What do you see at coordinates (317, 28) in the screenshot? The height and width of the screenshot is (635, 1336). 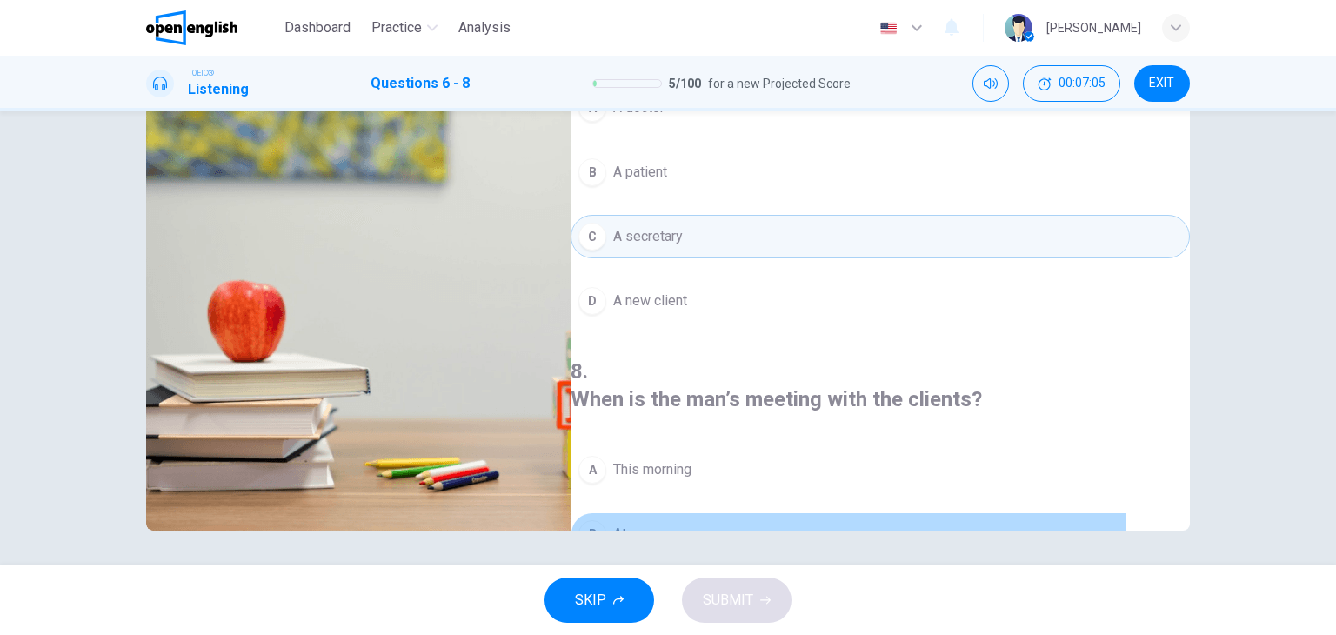 I see `a: Dashboard` at bounding box center [317, 28].